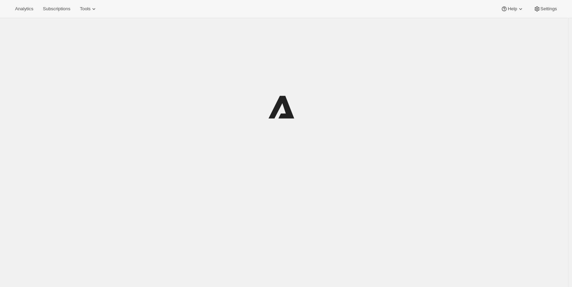  What do you see at coordinates (24, 9) in the screenshot?
I see `button: Analytics` at bounding box center [24, 9].